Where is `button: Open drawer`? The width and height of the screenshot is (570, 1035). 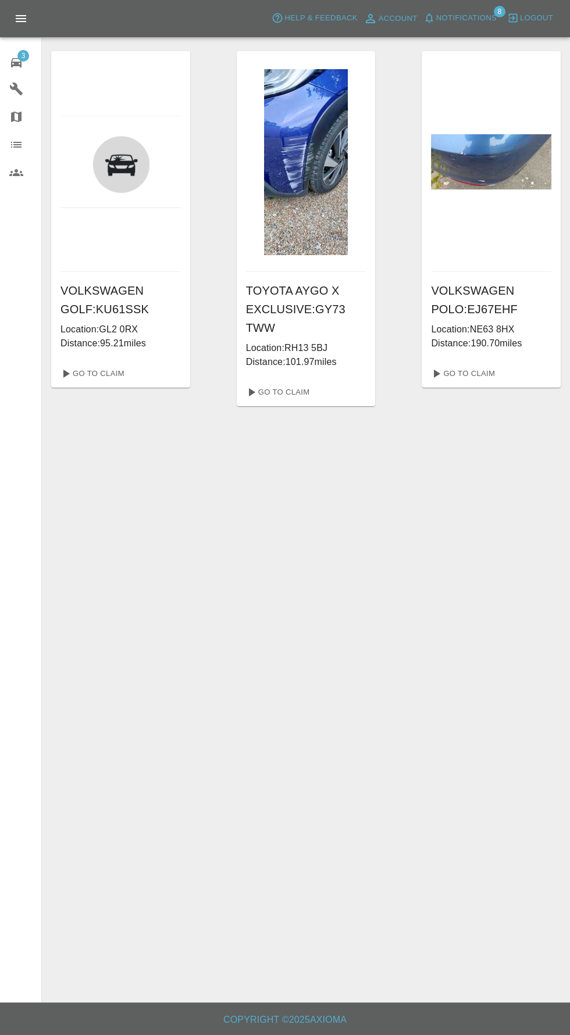
button: Open drawer is located at coordinates (21, 19).